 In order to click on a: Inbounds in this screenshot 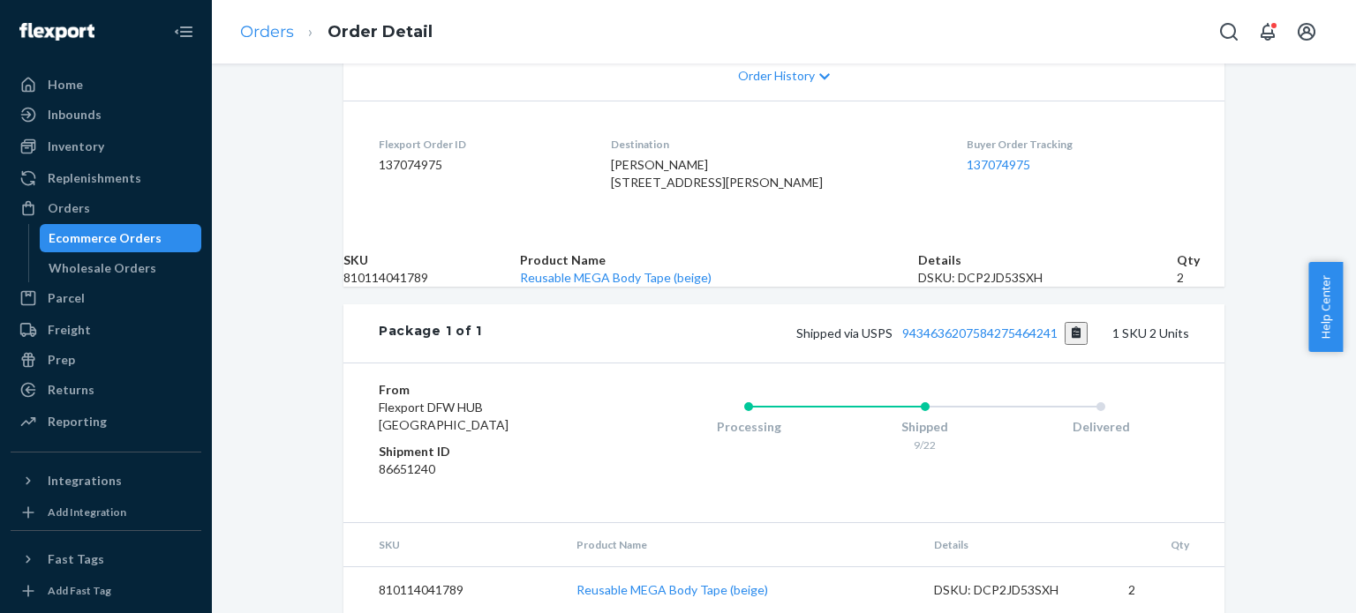, I will do `click(106, 115)`.